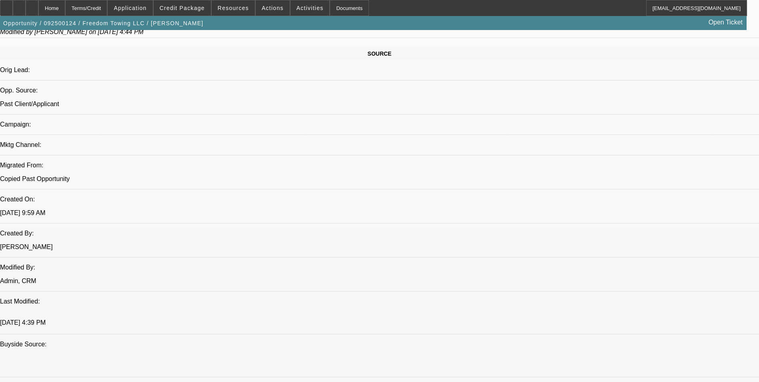 The height and width of the screenshot is (382, 759). I want to click on span: Activities, so click(310, 8).